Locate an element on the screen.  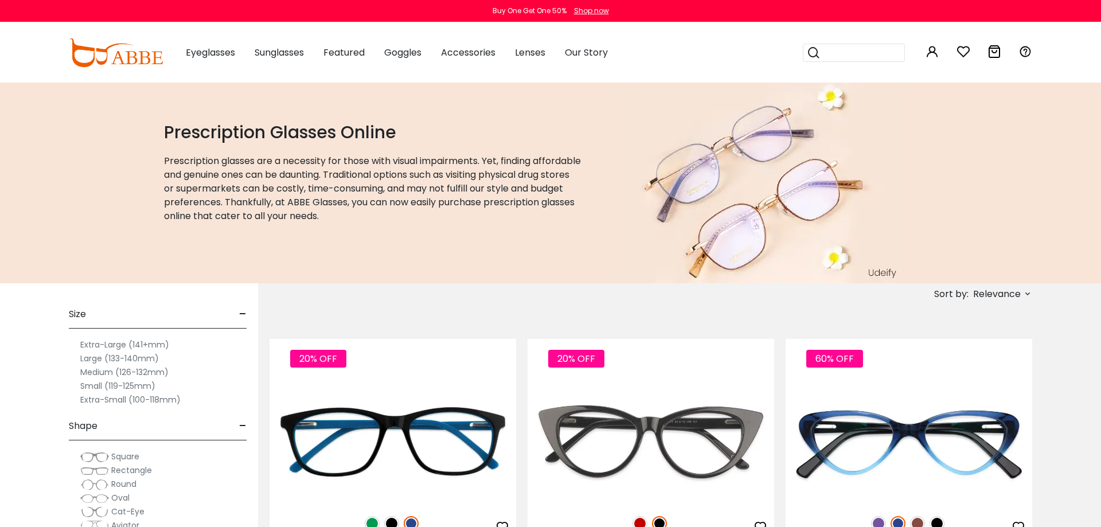
span: Sort by: is located at coordinates (951, 294).